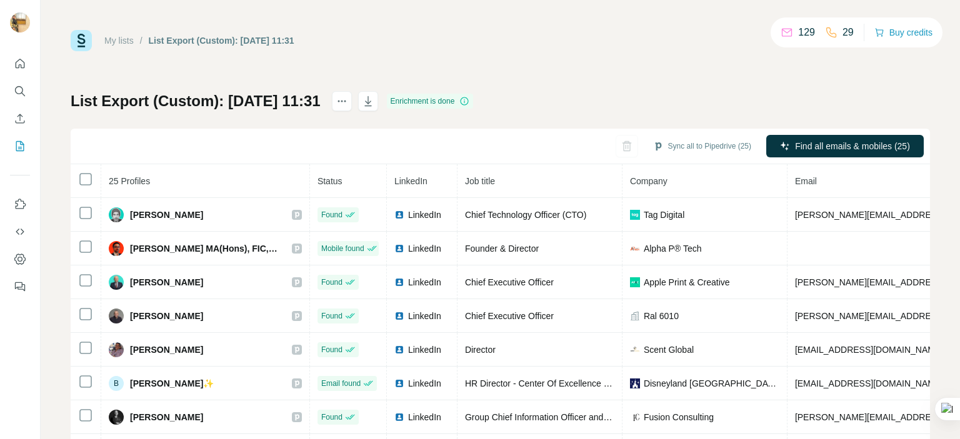 This screenshot has width=960, height=439. What do you see at coordinates (687, 282) in the screenshot?
I see `span: Apple Print & Creative` at bounding box center [687, 282].